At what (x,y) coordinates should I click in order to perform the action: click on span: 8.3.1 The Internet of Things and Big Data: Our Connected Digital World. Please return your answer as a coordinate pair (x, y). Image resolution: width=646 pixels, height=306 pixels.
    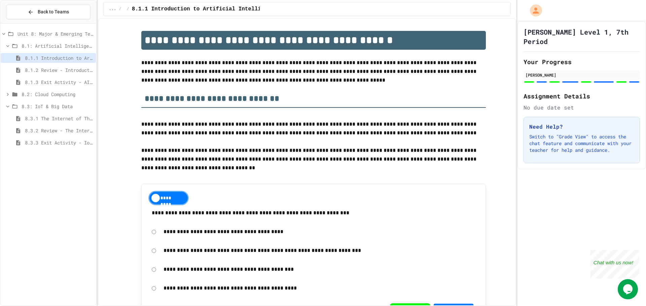
    Looking at the image, I should click on (59, 118).